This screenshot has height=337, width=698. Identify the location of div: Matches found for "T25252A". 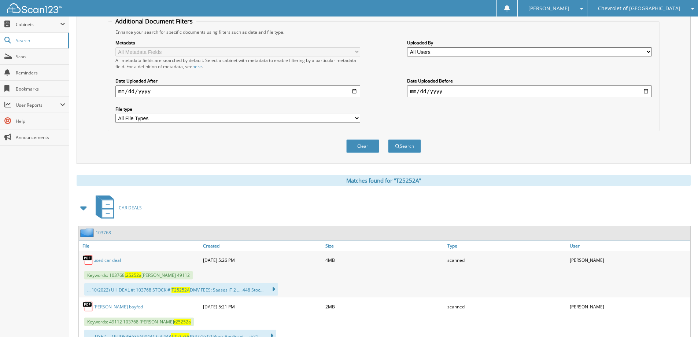
(384, 180).